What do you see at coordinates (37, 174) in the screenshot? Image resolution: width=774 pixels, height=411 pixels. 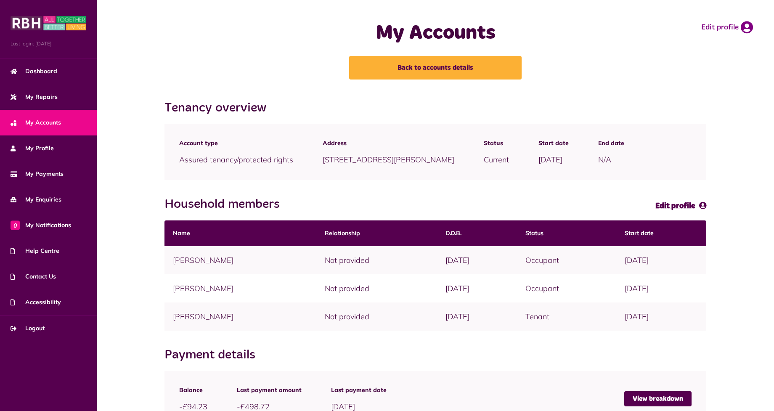 I see `span: My Payments` at bounding box center [37, 174].